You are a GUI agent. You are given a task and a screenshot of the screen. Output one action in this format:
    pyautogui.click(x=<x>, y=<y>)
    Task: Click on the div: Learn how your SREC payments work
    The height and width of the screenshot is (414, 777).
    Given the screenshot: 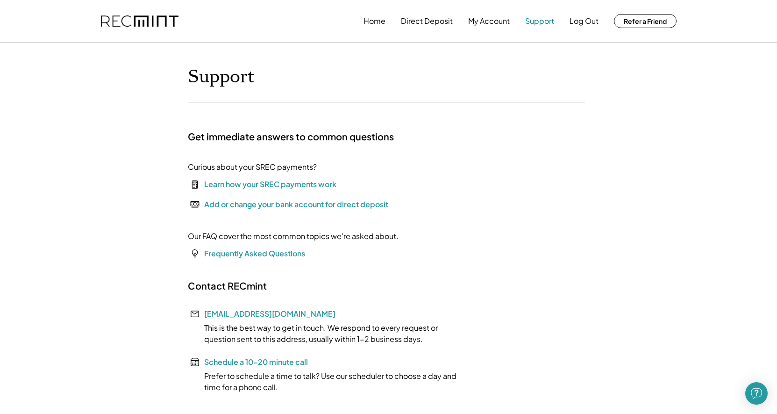 What is the action you would take?
    pyautogui.click(x=270, y=184)
    